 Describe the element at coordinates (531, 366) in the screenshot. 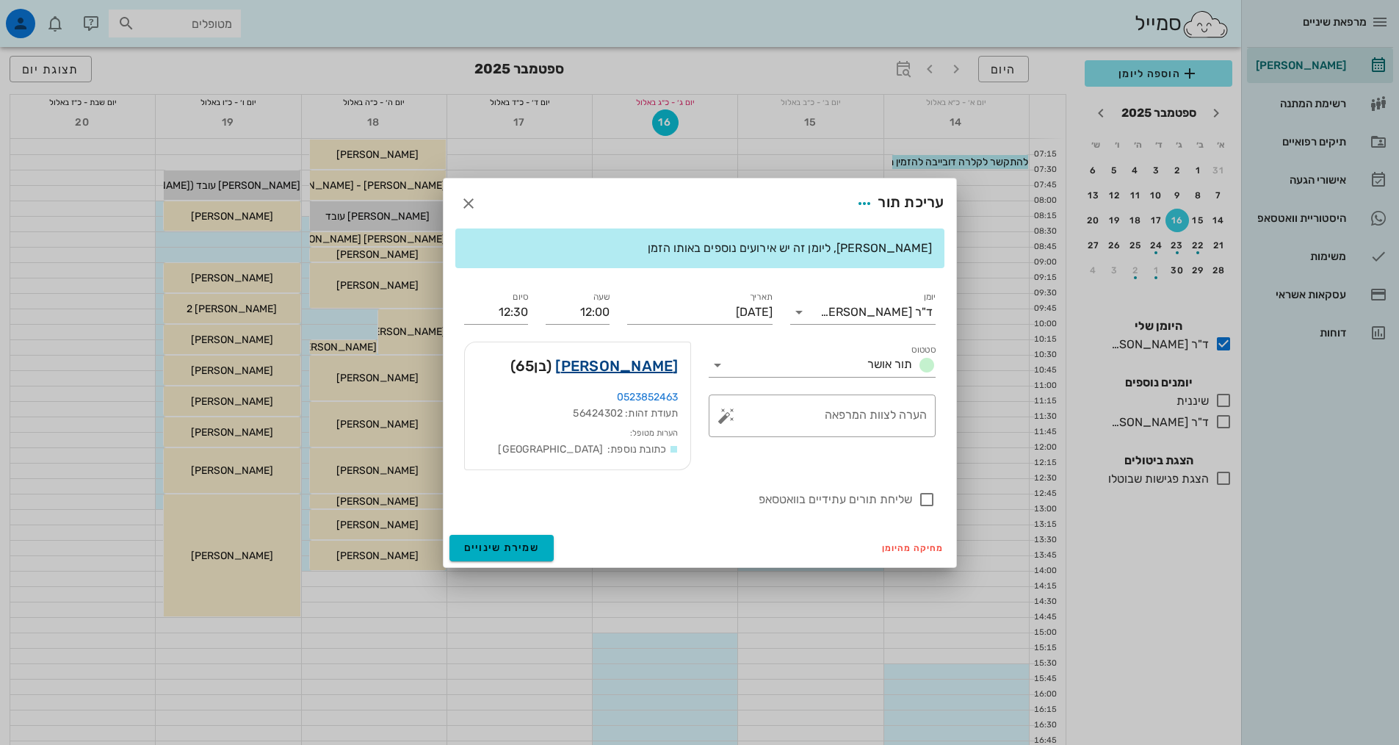

I see `span: (בן )` at that location.